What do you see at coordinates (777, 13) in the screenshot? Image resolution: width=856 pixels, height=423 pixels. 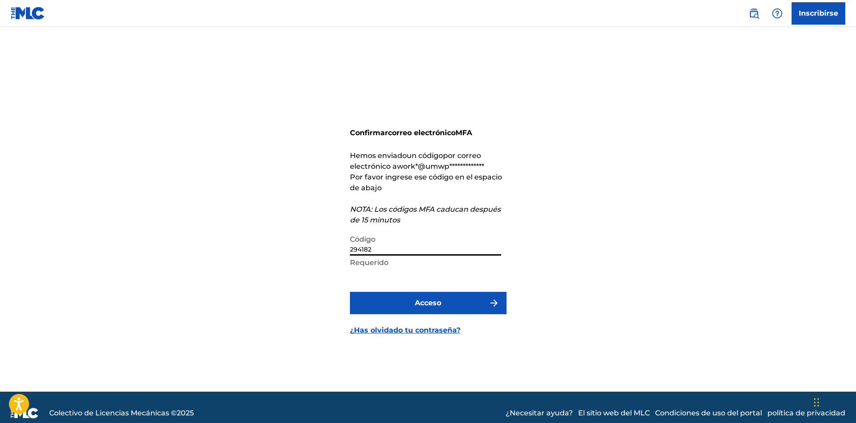 I see `img: ayuda` at bounding box center [777, 13].